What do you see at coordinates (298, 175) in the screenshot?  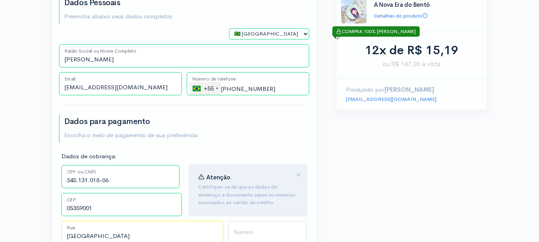 I see `button: Close` at bounding box center [298, 175].